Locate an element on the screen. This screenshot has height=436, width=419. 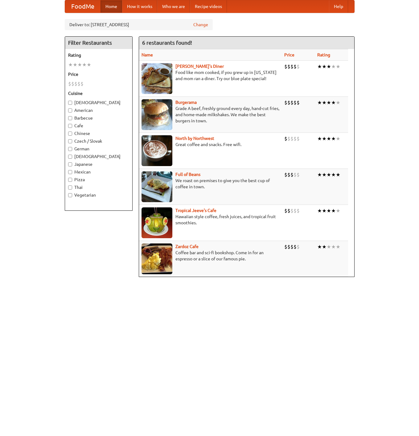
label: Thai is located at coordinates (99, 187).